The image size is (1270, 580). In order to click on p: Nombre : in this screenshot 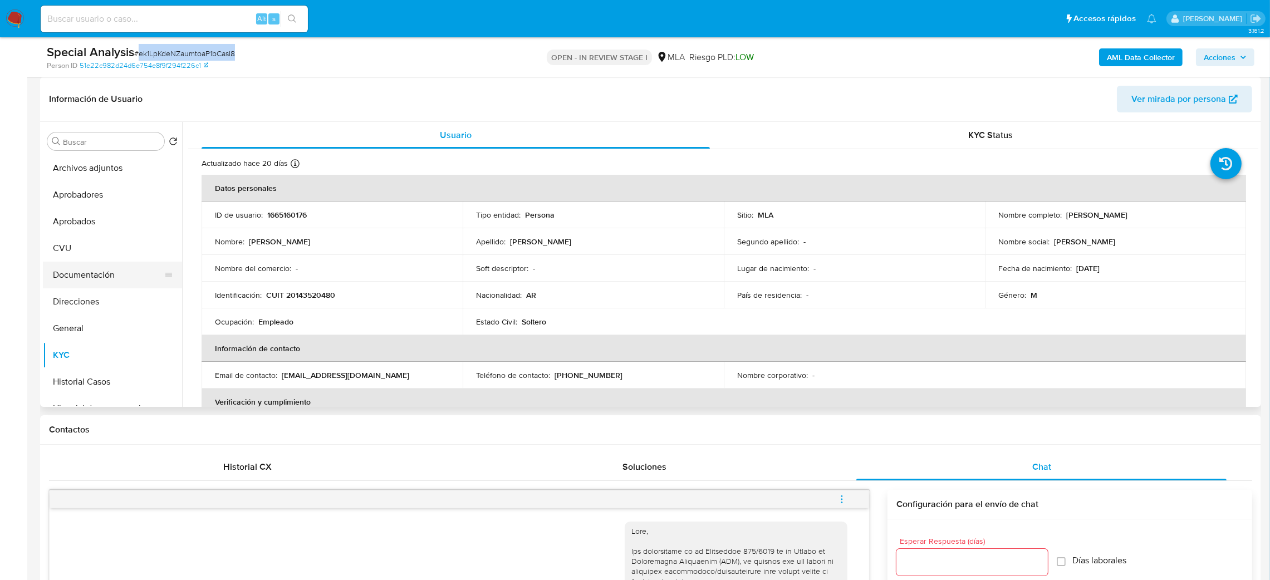, I will do `click(229, 242)`.